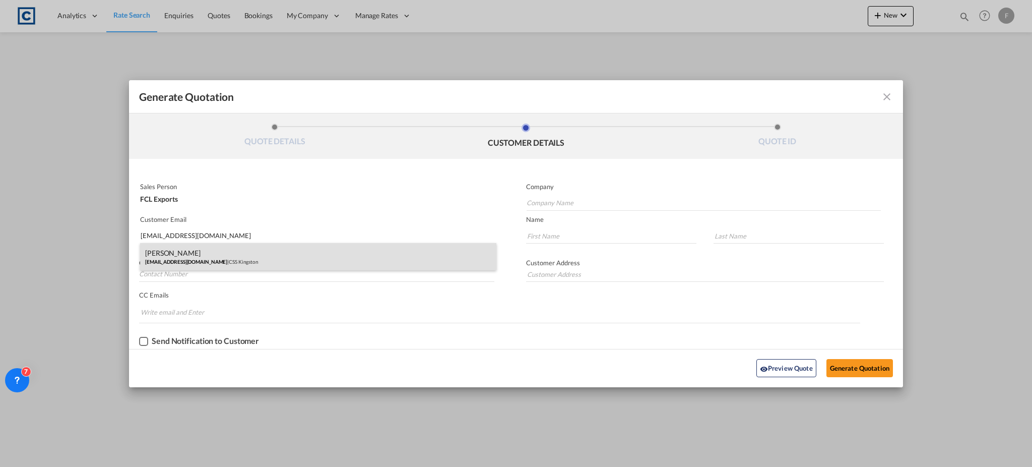  I want to click on p: Company, so click(704, 187).